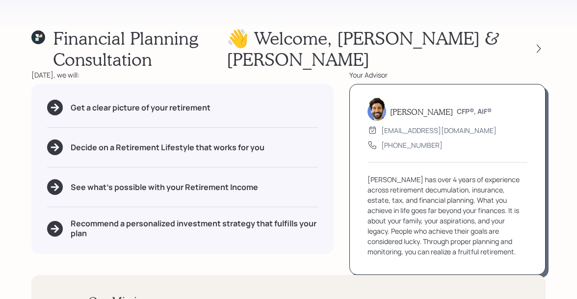 The height and width of the screenshot is (299, 577). What do you see at coordinates (140, 49) in the screenshot?
I see `h1: Financial Planning Consultation` at bounding box center [140, 49].